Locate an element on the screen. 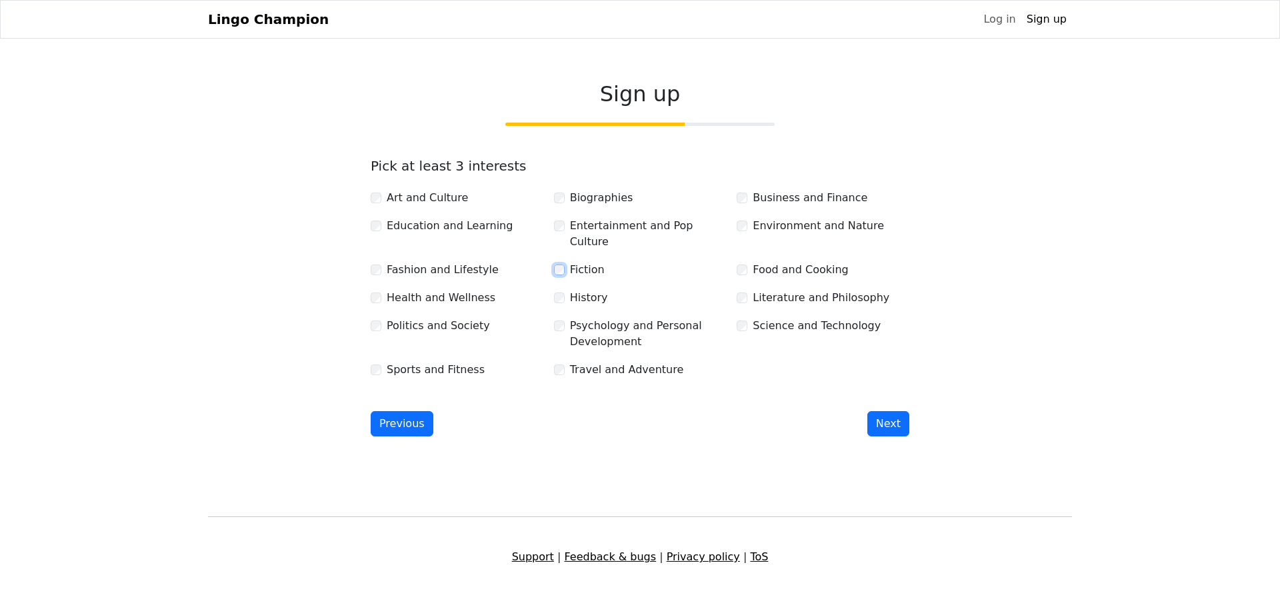 The height and width of the screenshot is (607, 1280). label: Art and Culture is located at coordinates (427, 198).